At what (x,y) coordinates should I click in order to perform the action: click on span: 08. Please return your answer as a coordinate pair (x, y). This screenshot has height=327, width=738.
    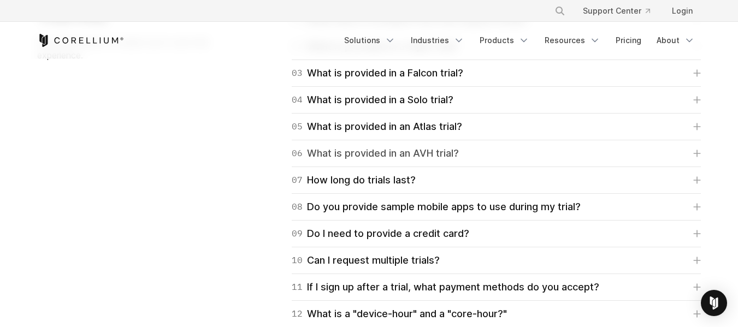
    Looking at the image, I should click on (297, 207).